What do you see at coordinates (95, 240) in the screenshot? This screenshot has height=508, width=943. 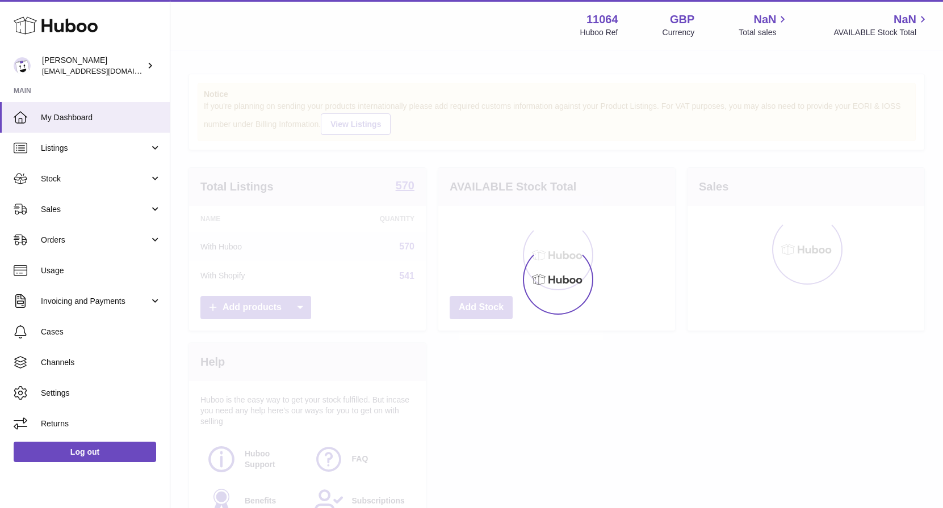 I see `span: Orders` at bounding box center [95, 240].